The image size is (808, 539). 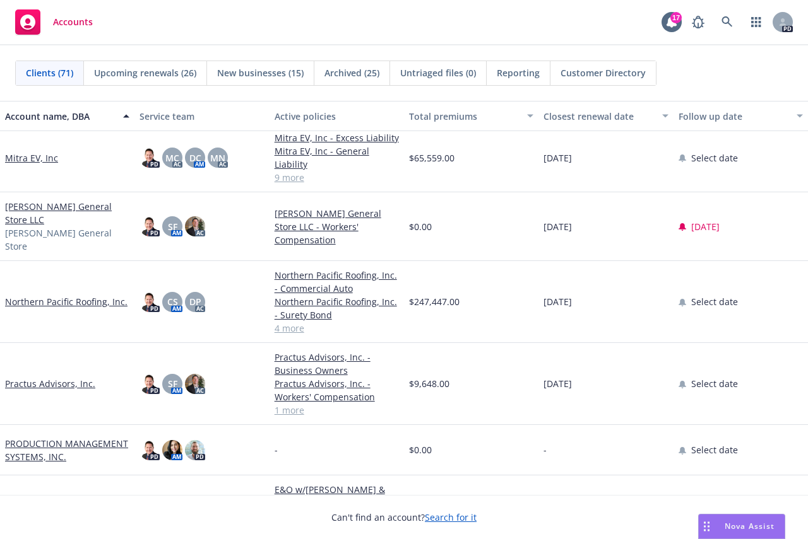 I want to click on a: Practus Advisors, Inc. - Workers' Compensation, so click(x=336, y=391).